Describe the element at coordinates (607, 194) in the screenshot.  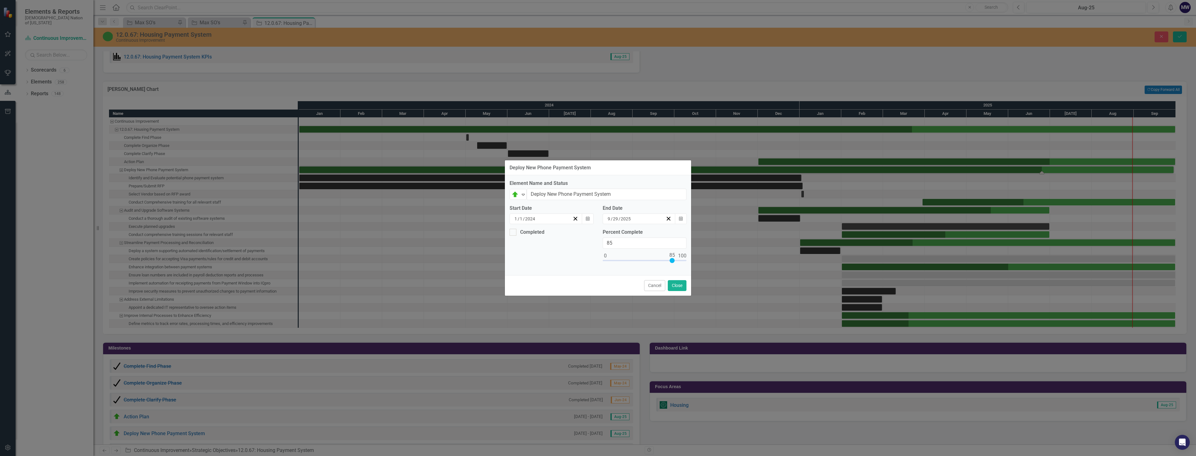
I see `input: Name` at that location.